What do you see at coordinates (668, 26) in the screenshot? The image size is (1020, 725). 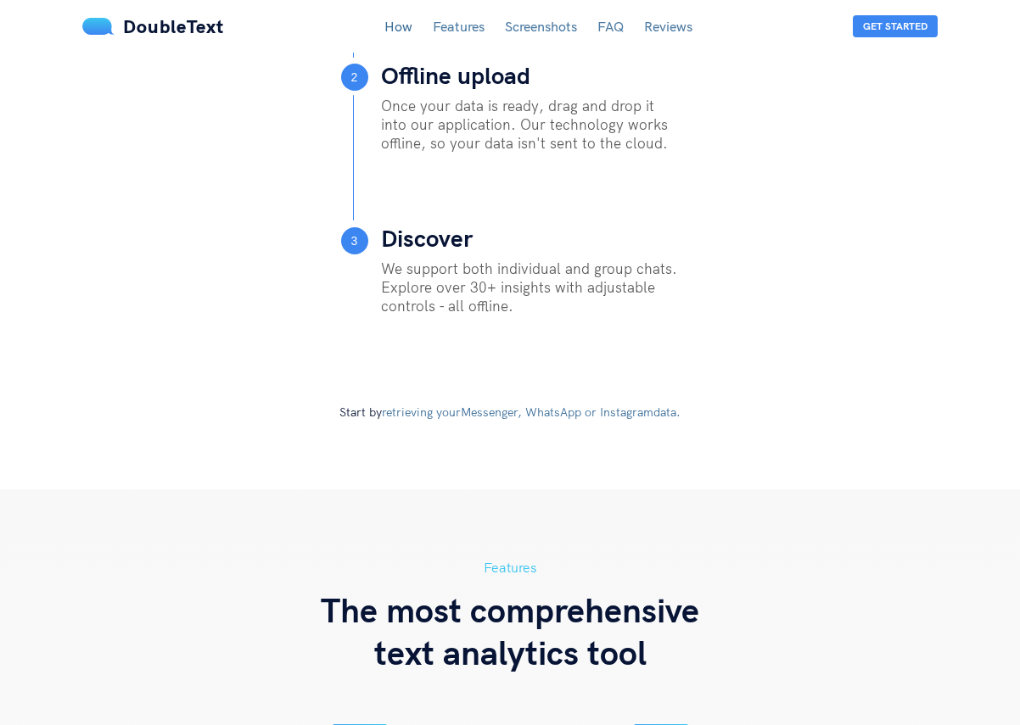 I see `a: Reviews` at bounding box center [668, 26].